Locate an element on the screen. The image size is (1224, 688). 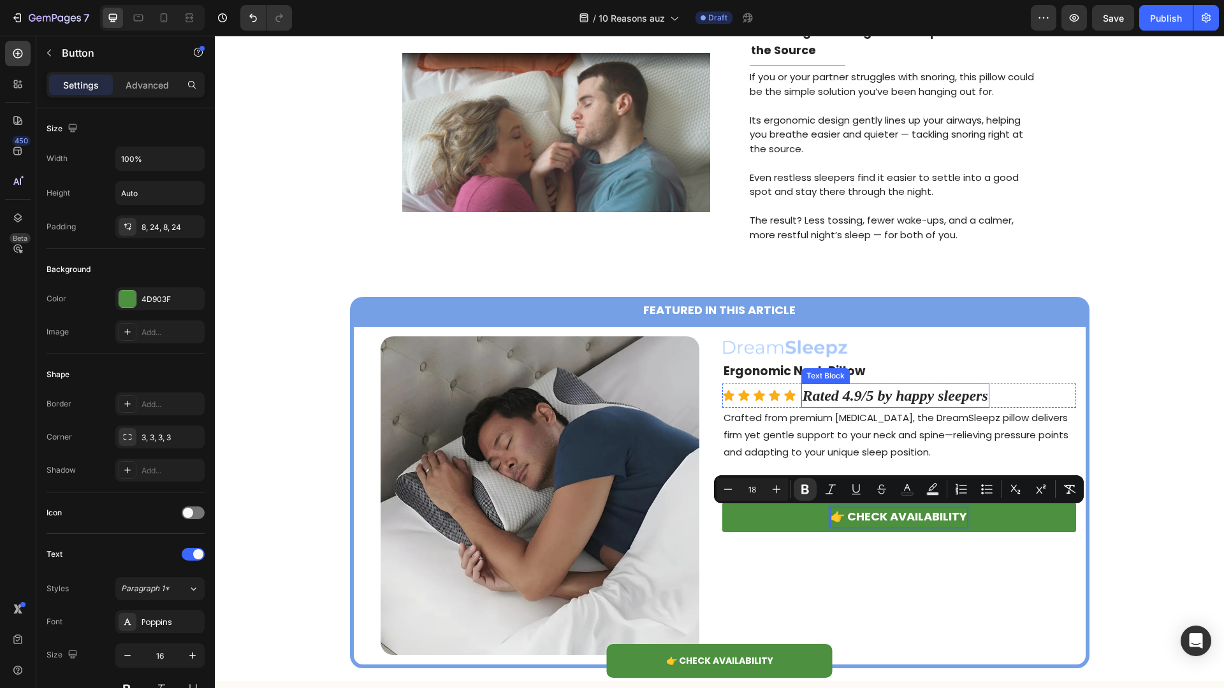
span: Paragraph 1* is located at coordinates (145, 589).